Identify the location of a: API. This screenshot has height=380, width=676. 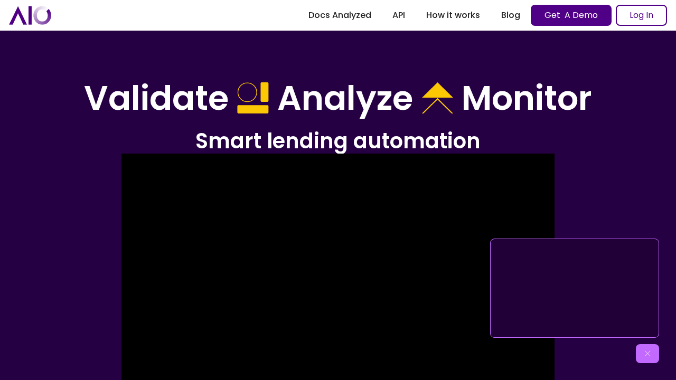
(399, 15).